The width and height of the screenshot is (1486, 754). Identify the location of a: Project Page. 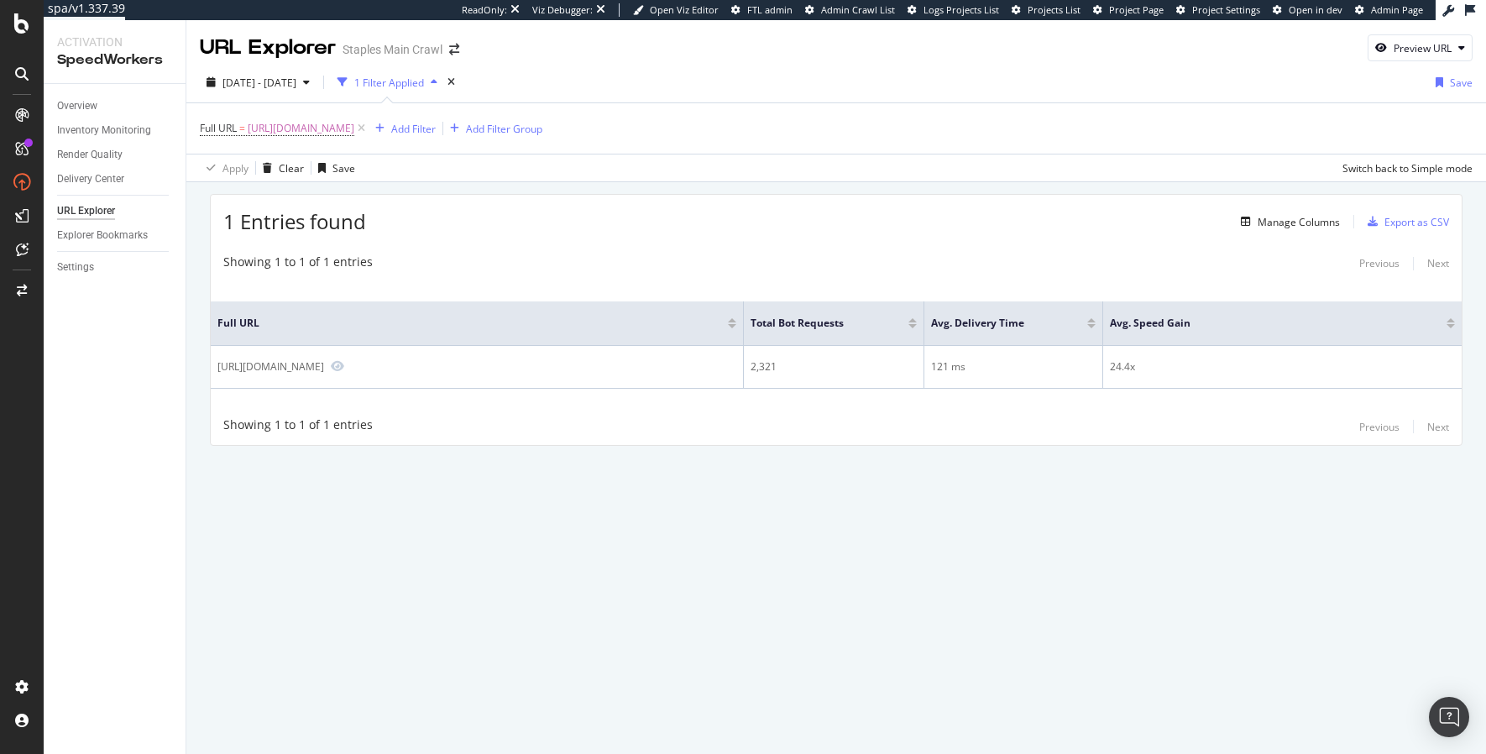
(1129, 10).